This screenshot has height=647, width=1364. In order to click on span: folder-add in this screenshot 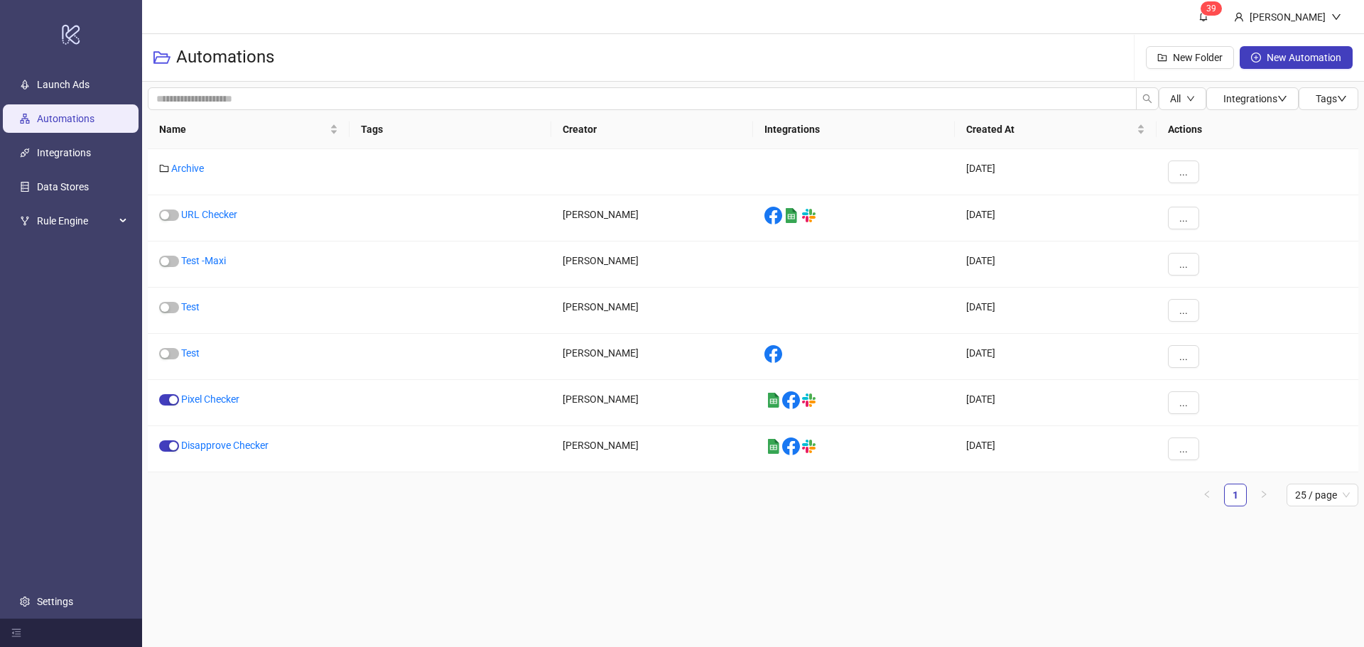, I will do `click(1162, 58)`.